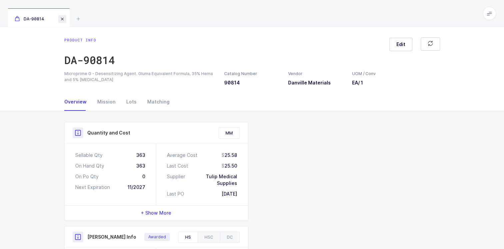  I want to click on h3: EA, so click(364, 83).